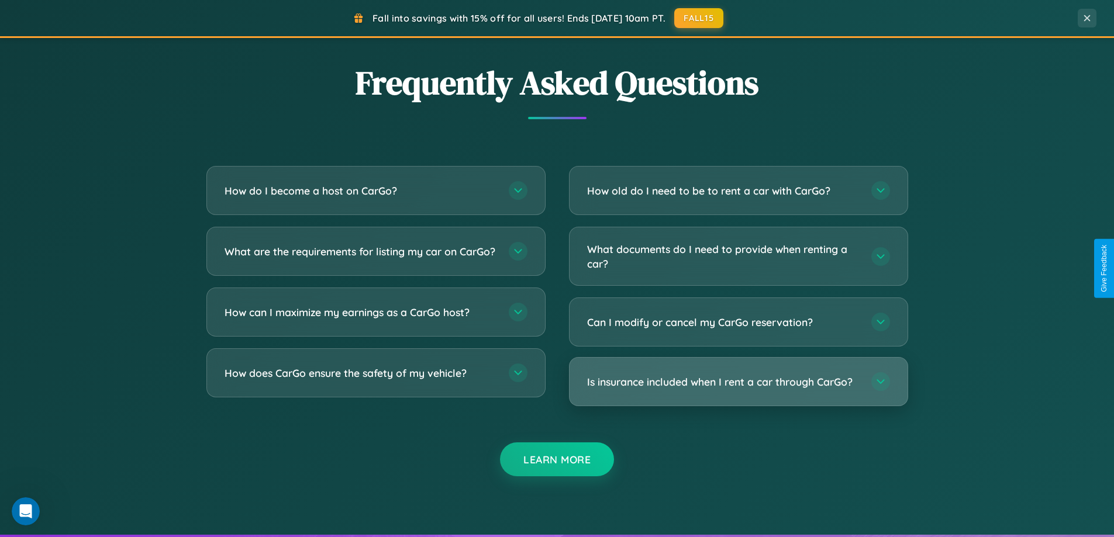 The width and height of the screenshot is (1114, 537). I want to click on h3: What documents do I need to provide when renting a car?, so click(723, 256).